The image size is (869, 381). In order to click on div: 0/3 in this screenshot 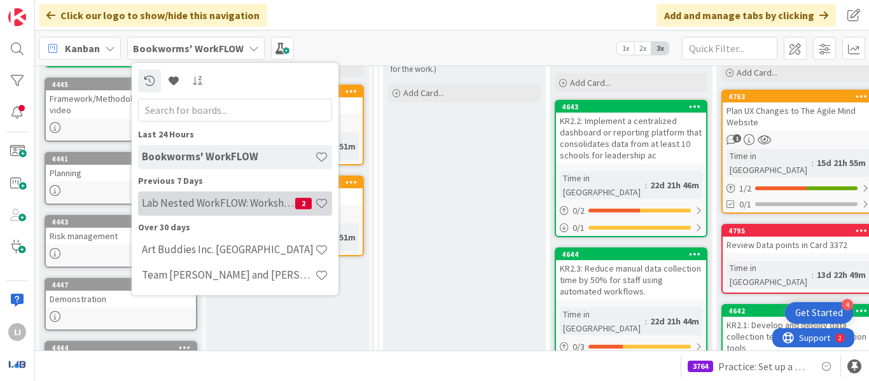, I will do `click(631, 347)`.